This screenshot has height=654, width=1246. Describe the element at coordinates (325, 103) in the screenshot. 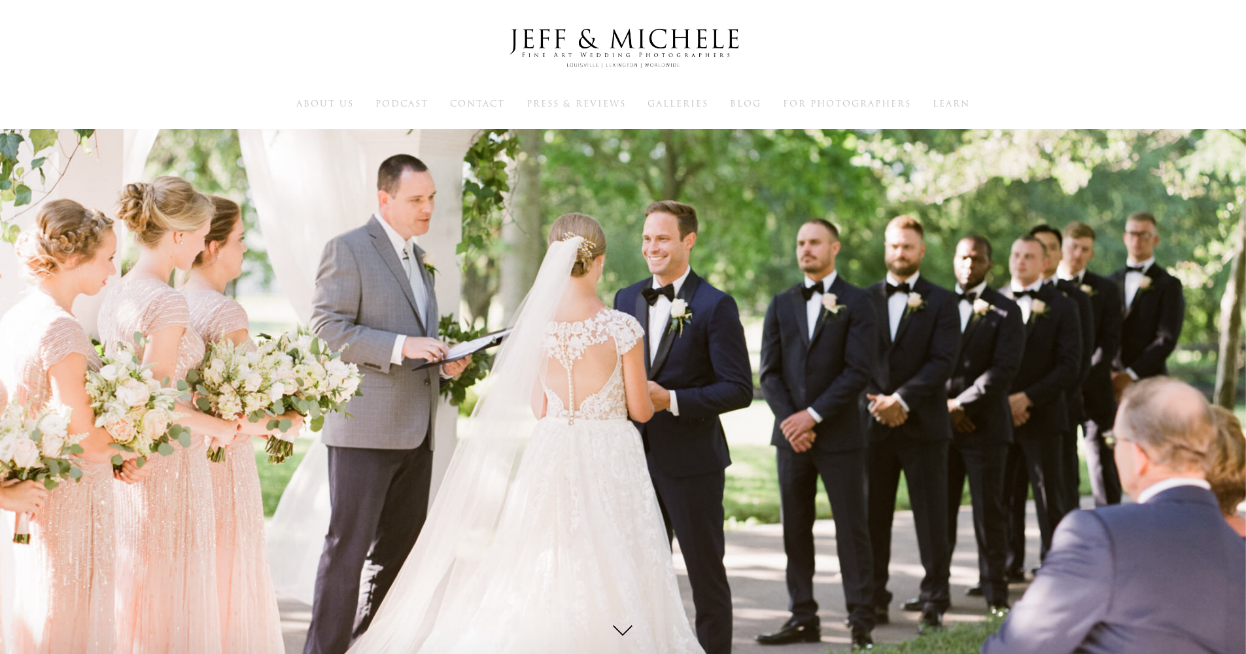

I see `a: About Us` at that location.